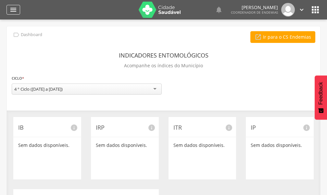  Describe the element at coordinates (125, 128) in the screenshot. I see `p: IRP` at that location.